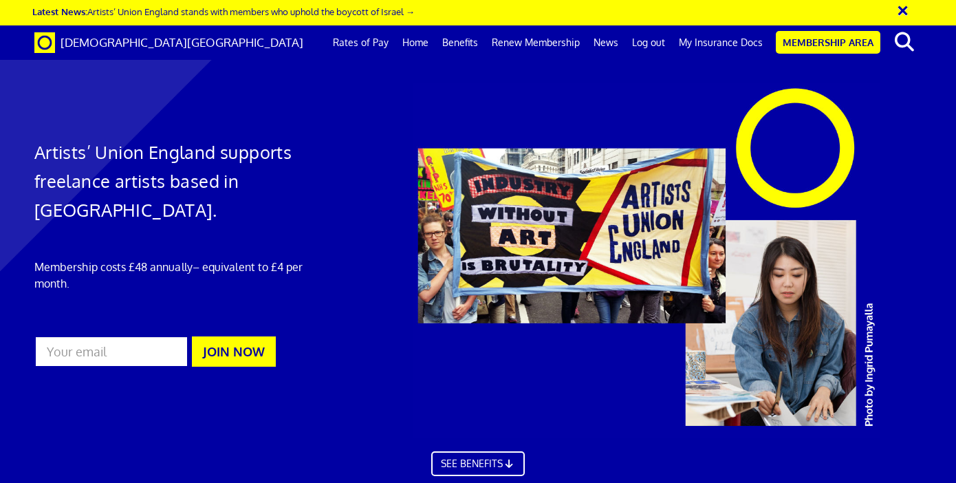 Image resolution: width=956 pixels, height=483 pixels. Describe the element at coordinates (536, 43) in the screenshot. I see `a: Renew Membership` at that location.